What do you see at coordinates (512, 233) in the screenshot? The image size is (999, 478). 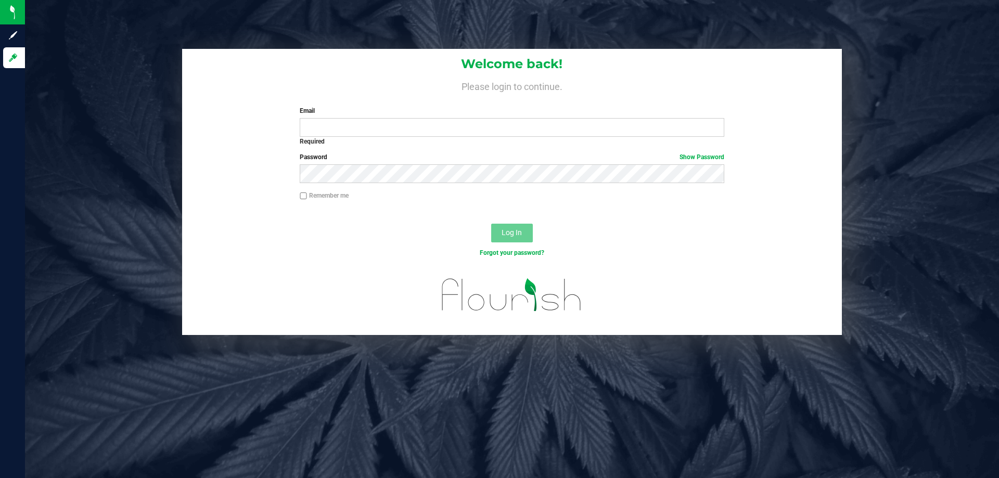 I see `button: Log In` at bounding box center [512, 233].